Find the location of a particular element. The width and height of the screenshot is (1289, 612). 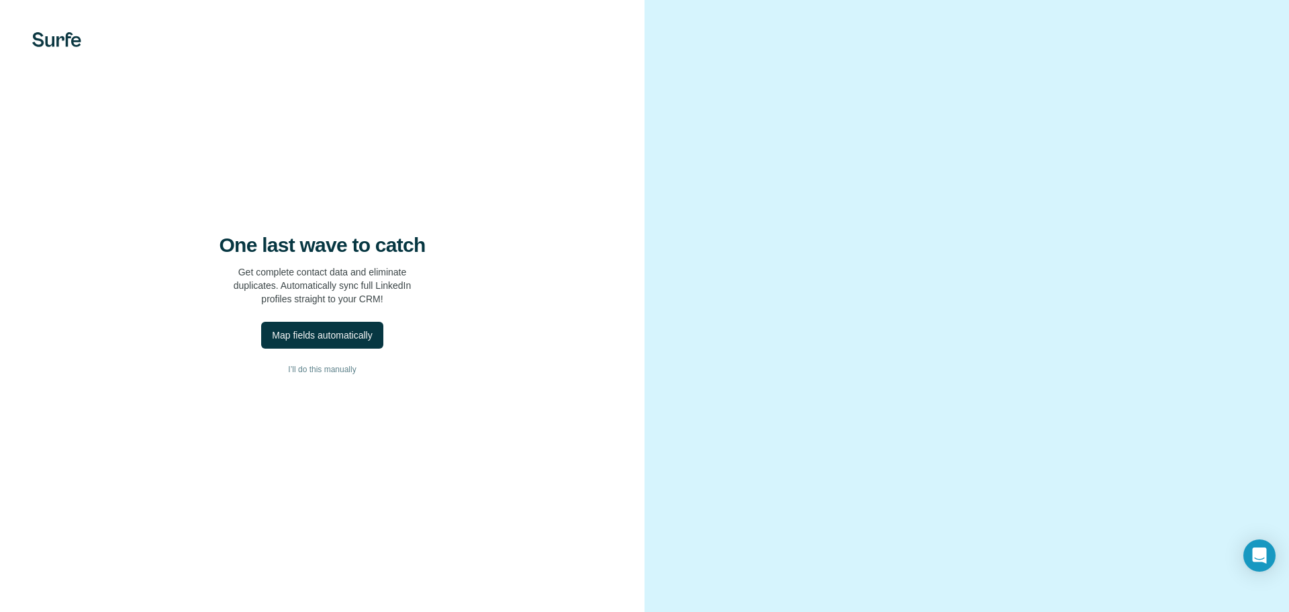

button: I’ll do this manually is located at coordinates (322, 369).